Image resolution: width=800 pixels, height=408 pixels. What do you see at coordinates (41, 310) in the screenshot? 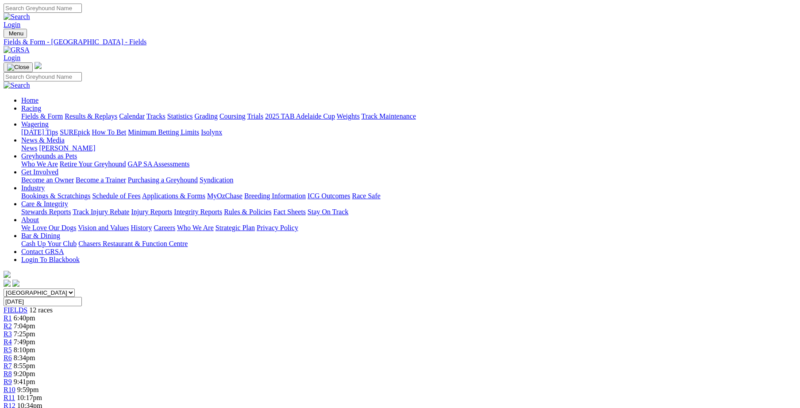
I see `span: 12 races` at bounding box center [41, 310].